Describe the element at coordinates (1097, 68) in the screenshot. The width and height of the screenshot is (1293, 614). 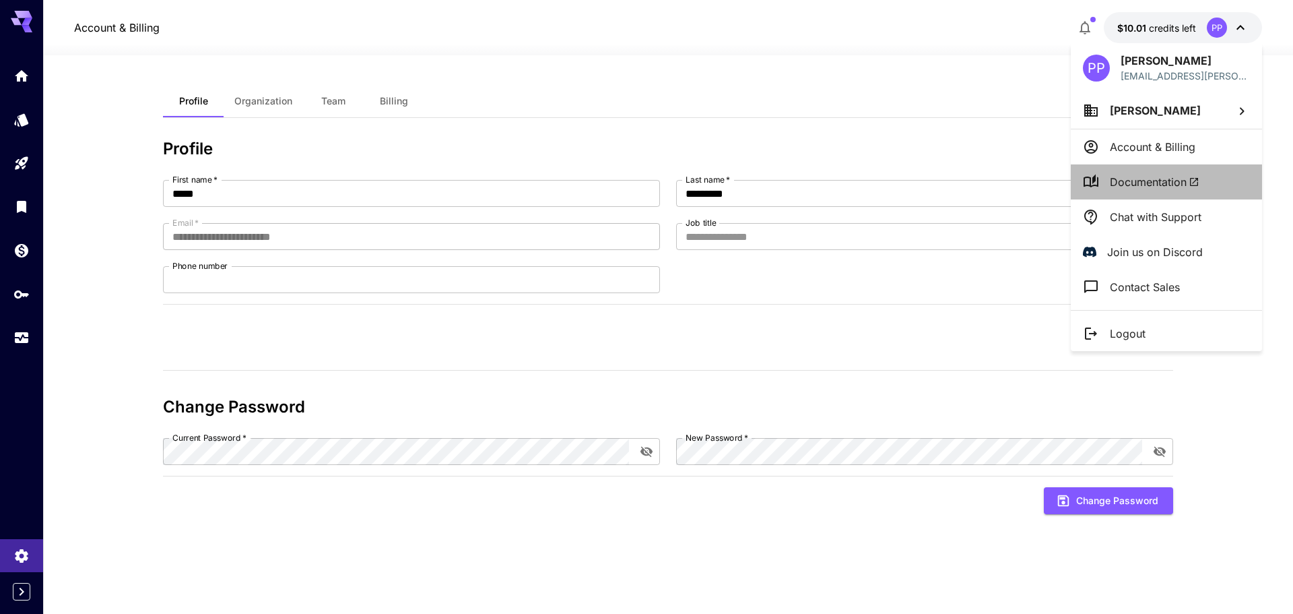
I see `div: PP` at that location.